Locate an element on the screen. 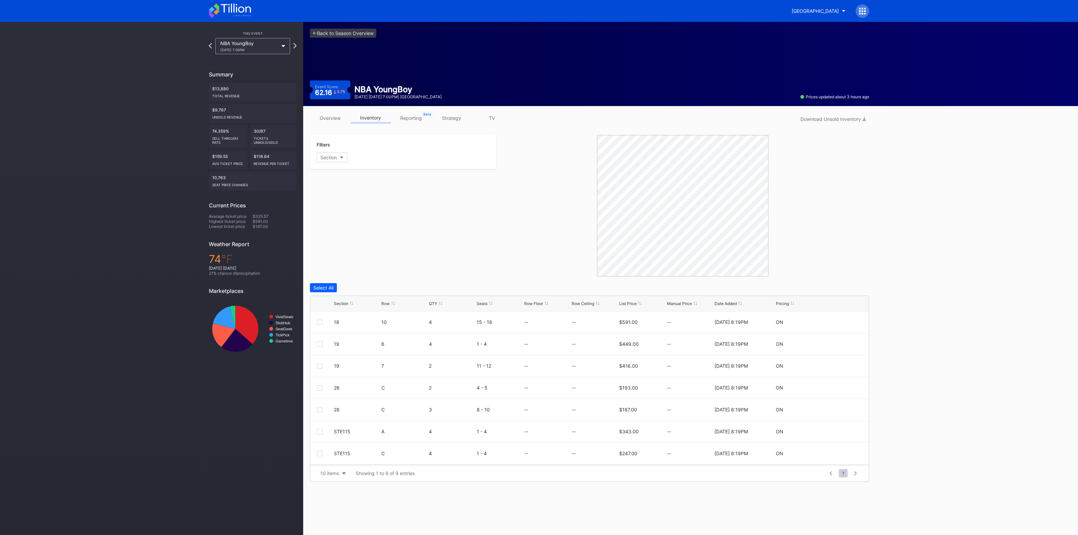  div: This Event is located at coordinates (253, 33).